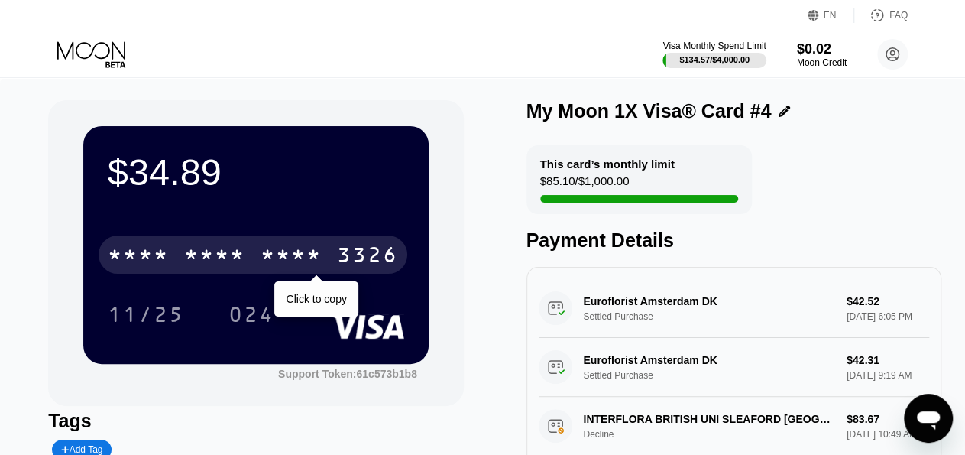  I want to click on div: $134.57 / $4,000.00, so click(715, 60).